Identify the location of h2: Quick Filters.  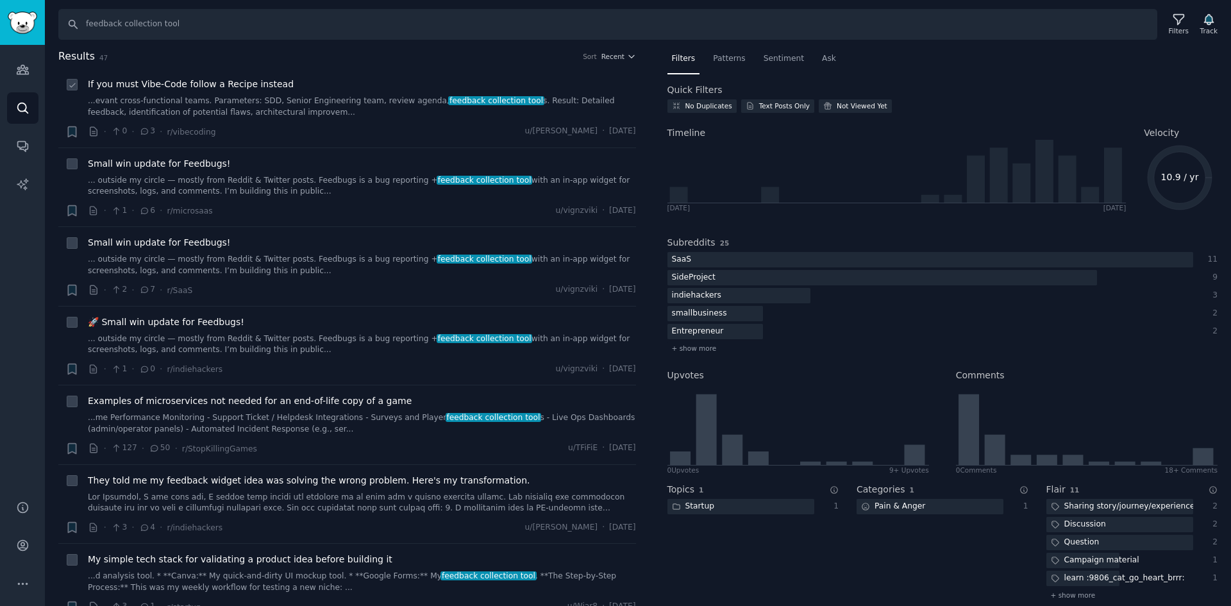
(695, 90).